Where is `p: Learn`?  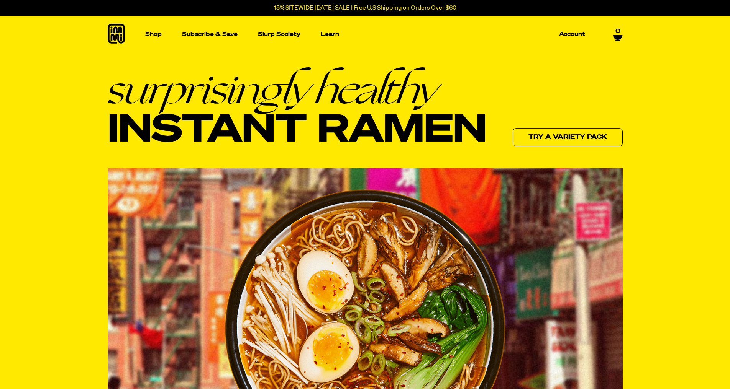 p: Learn is located at coordinates (330, 34).